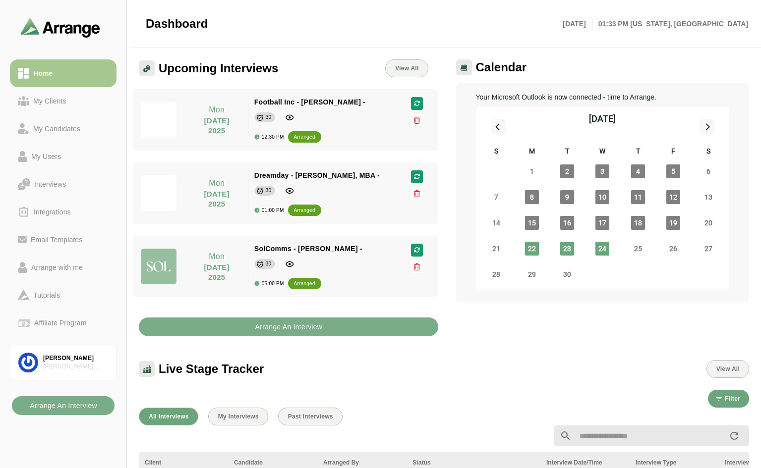  What do you see at coordinates (532, 197) in the screenshot?
I see `span: Monday, September 8, 2025` at bounding box center [532, 197].